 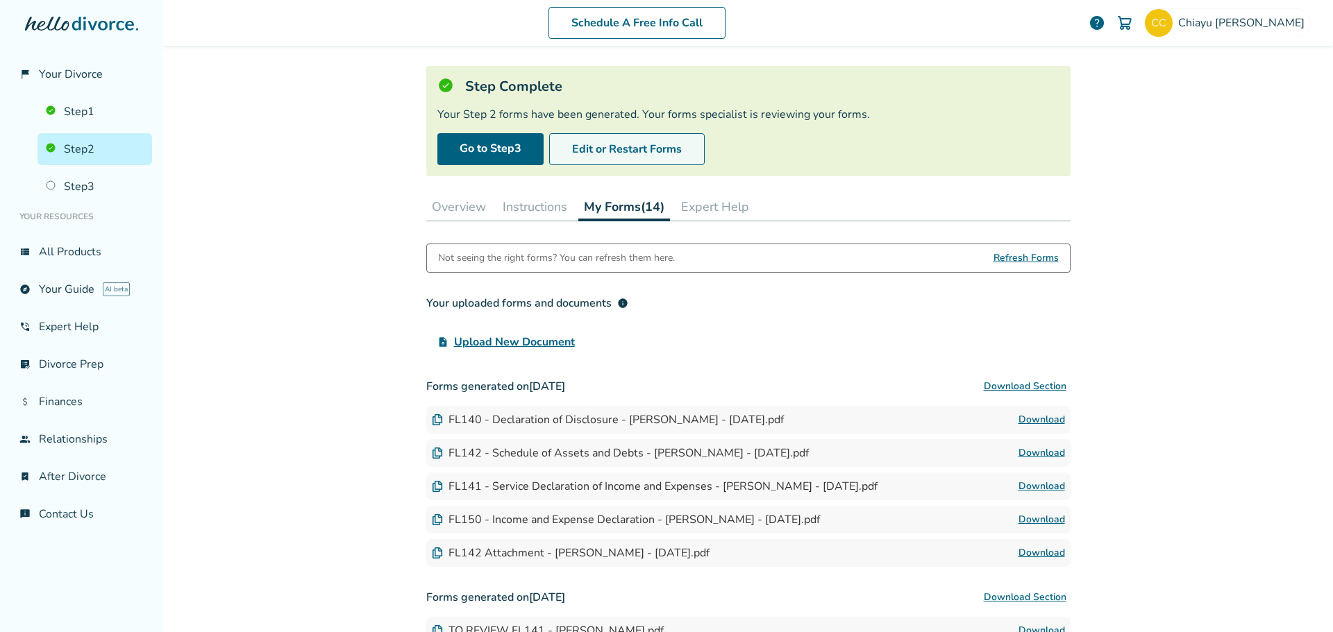 What do you see at coordinates (94, 149) in the screenshot?
I see `a: Step2` at bounding box center [94, 149].